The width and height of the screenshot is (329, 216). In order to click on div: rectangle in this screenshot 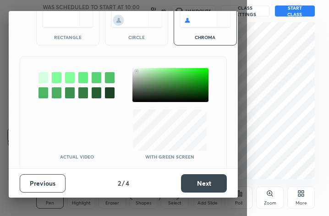, I will do `click(68, 37)`.